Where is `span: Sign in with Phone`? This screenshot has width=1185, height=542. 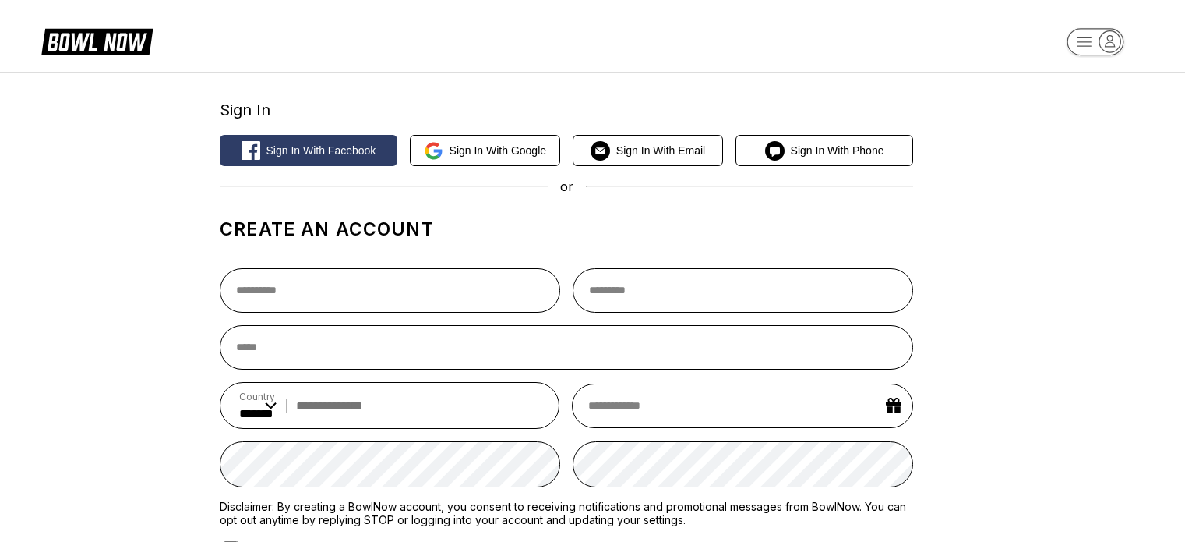
span: Sign in with Phone is located at coordinates (838, 150).